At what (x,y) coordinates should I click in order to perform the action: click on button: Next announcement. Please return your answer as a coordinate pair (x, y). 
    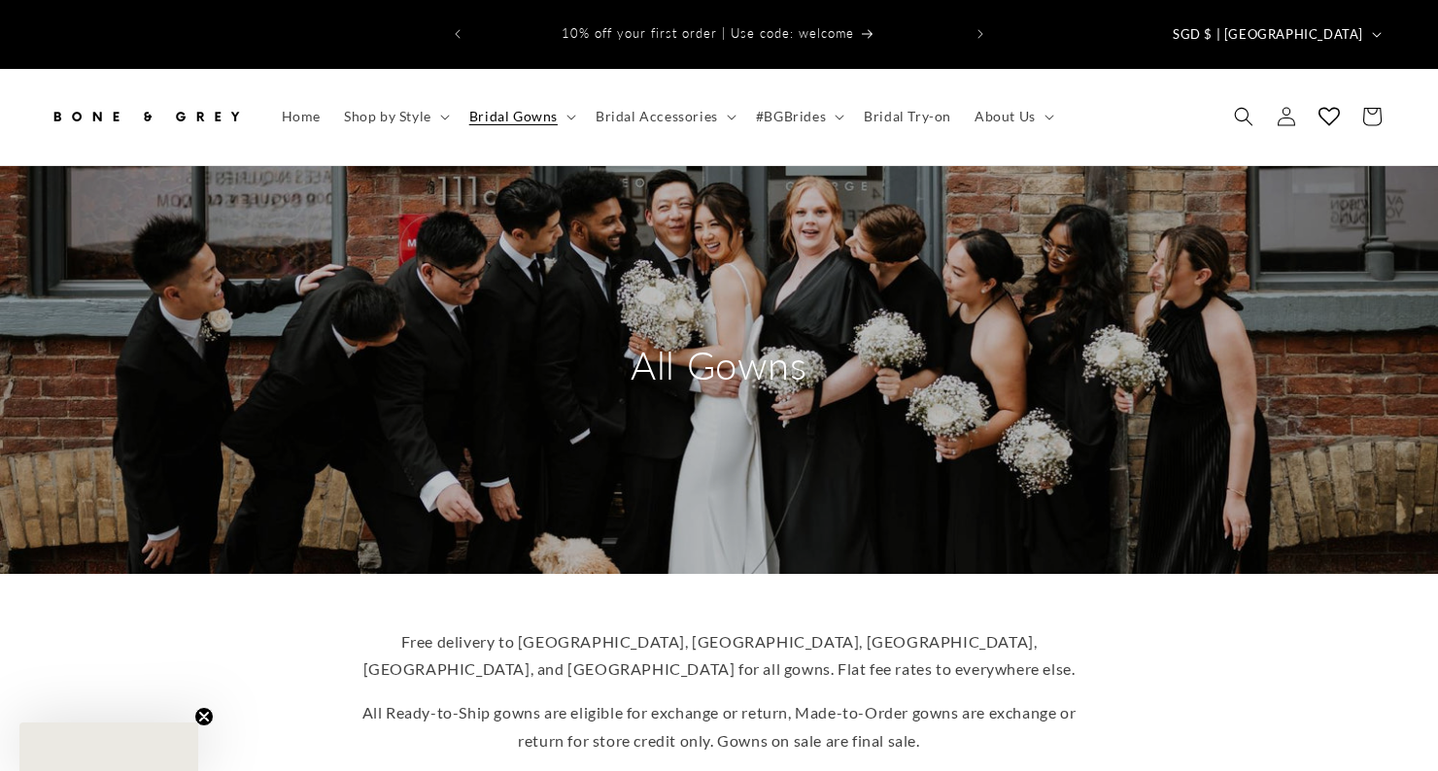
    Looking at the image, I should click on (980, 34).